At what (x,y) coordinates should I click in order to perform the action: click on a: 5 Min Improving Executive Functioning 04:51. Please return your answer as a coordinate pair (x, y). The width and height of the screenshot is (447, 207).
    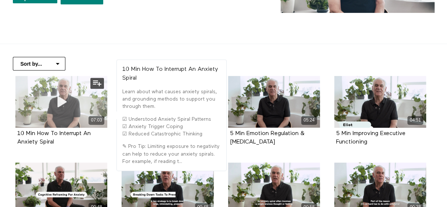
    Looking at the image, I should click on (380, 102).